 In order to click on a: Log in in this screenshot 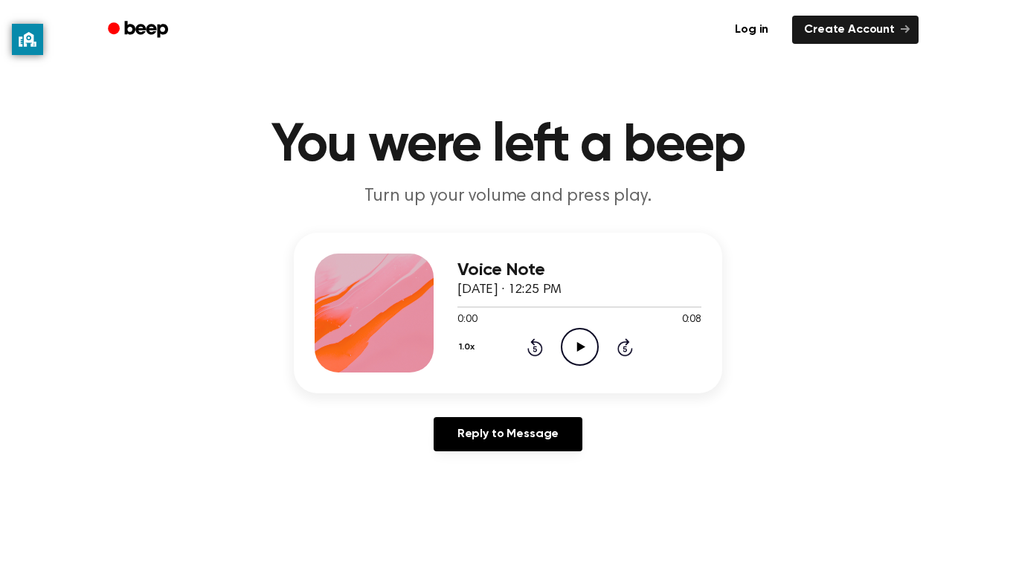, I will do `click(751, 30)`.